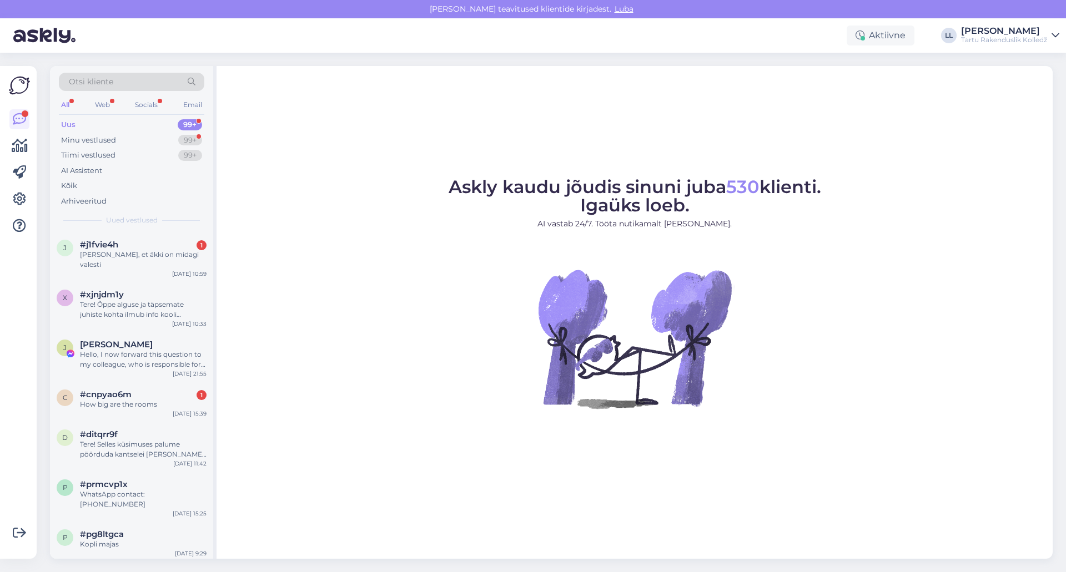 This screenshot has height=572, width=1066. What do you see at coordinates (102, 535) in the screenshot?
I see `span: #pg8ltgca` at bounding box center [102, 535].